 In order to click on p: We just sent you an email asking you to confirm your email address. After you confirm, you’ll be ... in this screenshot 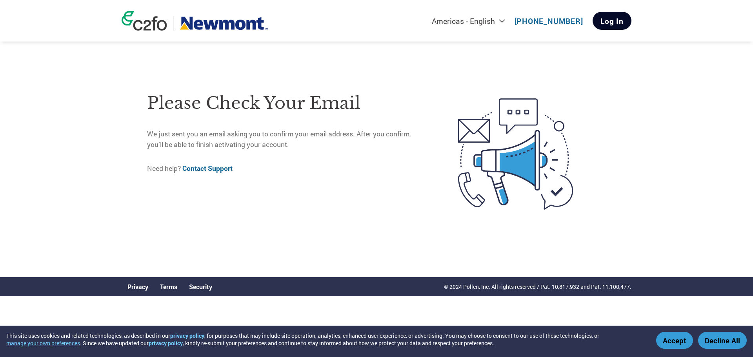, I will do `click(286, 139)`.